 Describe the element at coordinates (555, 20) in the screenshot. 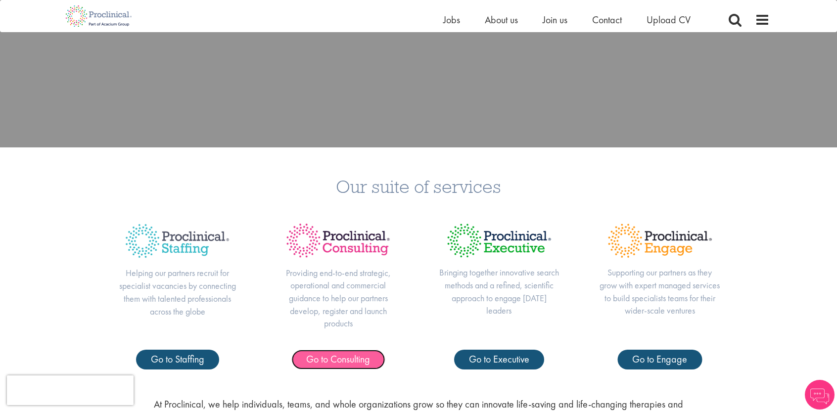

I see `span: Join us` at that location.